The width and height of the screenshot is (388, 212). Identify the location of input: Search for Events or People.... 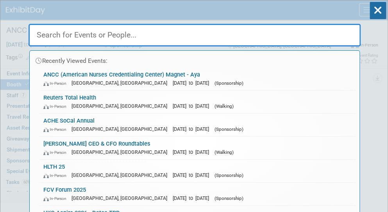
(195, 35).